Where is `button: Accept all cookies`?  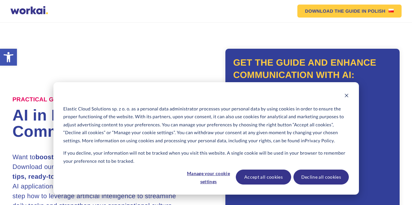
button: Accept all cookies is located at coordinates (263, 177).